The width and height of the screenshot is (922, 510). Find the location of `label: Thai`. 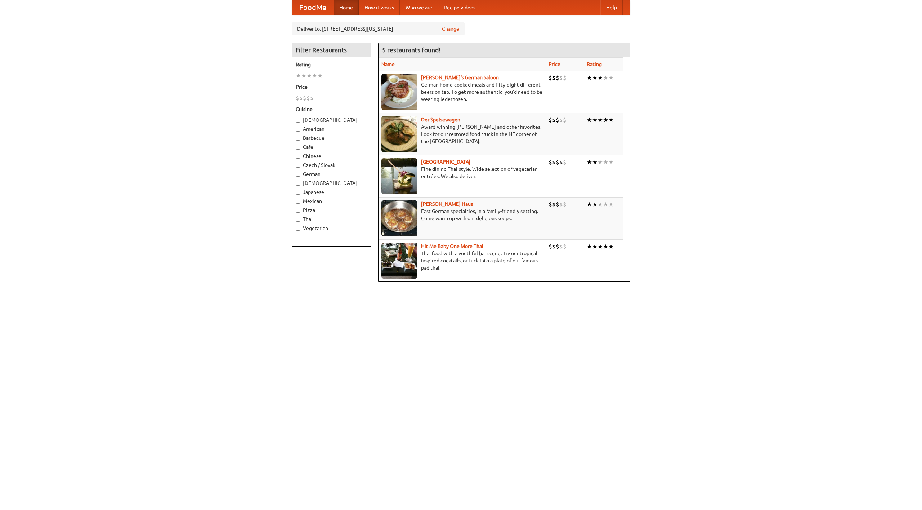

label: Thai is located at coordinates (331, 219).